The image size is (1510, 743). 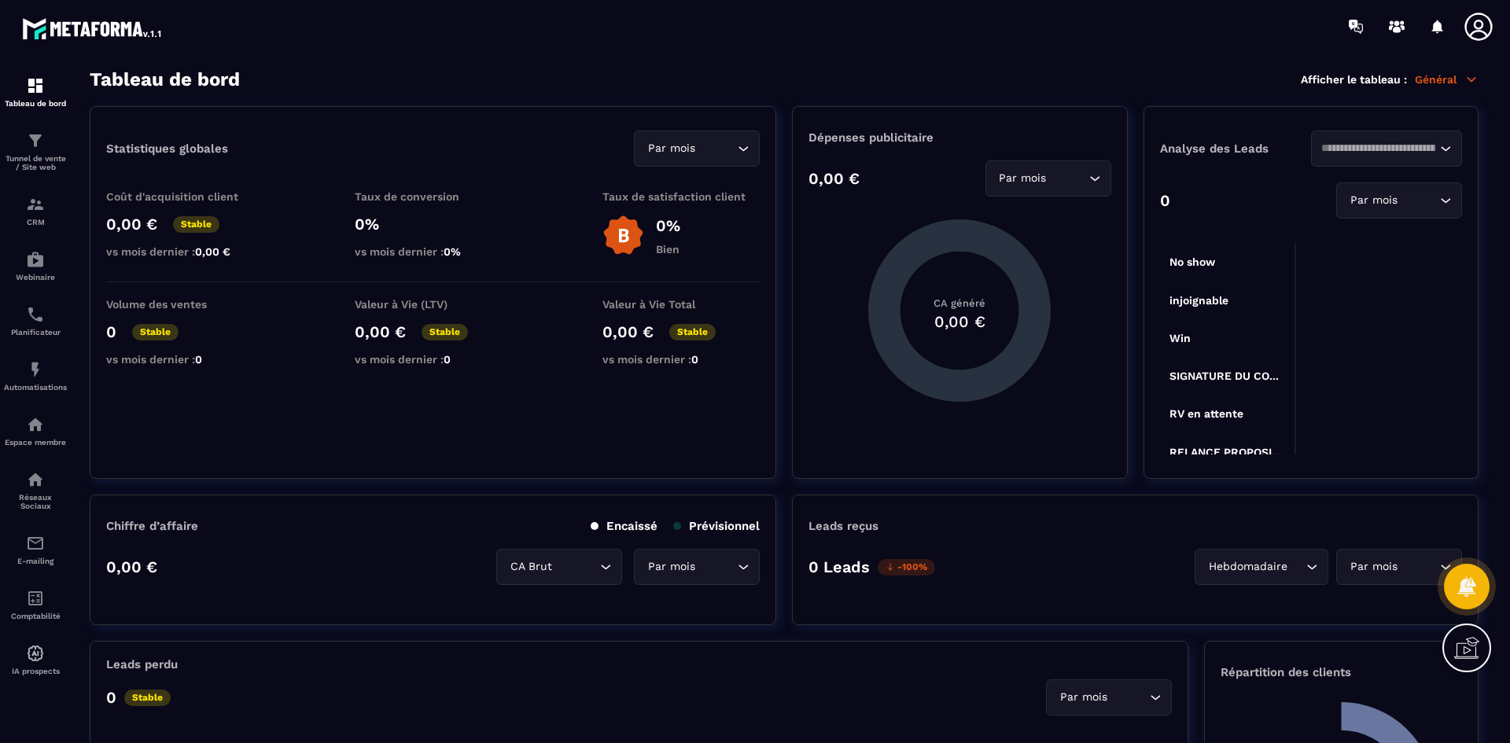 What do you see at coordinates (452, 252) in the screenshot?
I see `span: 0%` at bounding box center [452, 252].